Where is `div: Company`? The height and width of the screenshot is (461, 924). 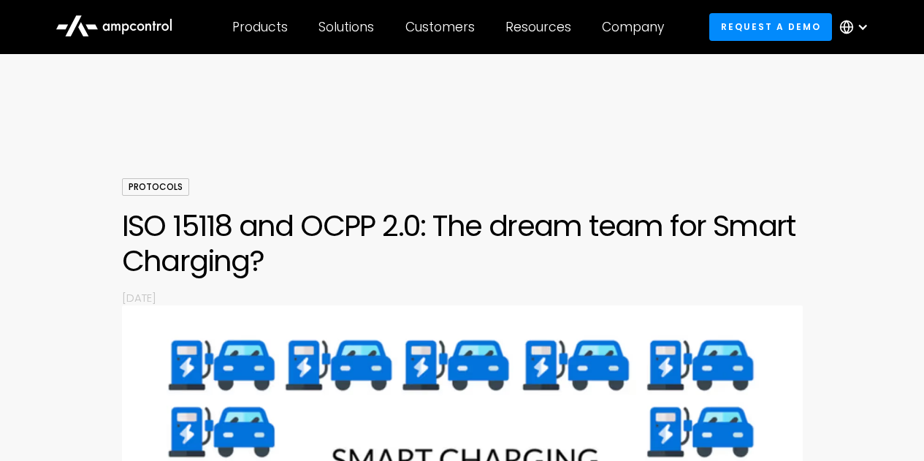
div: Company is located at coordinates (633, 27).